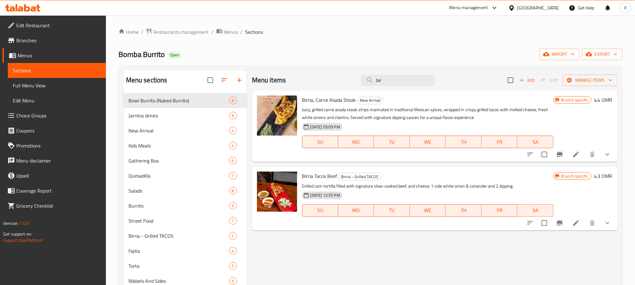 The height and width of the screenshot is (285, 635). What do you see at coordinates (54, 176) in the screenshot?
I see `a: Upsell` at bounding box center [54, 176].